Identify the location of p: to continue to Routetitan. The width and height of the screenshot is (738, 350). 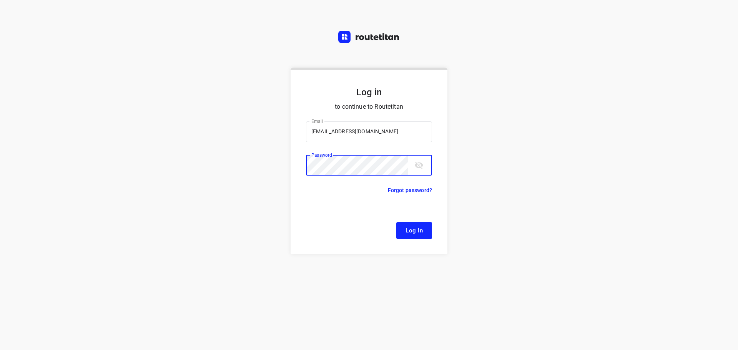
(369, 107).